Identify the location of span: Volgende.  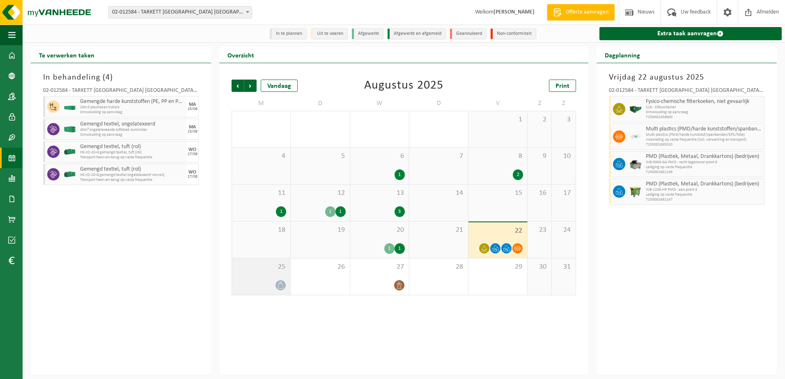
(250, 86).